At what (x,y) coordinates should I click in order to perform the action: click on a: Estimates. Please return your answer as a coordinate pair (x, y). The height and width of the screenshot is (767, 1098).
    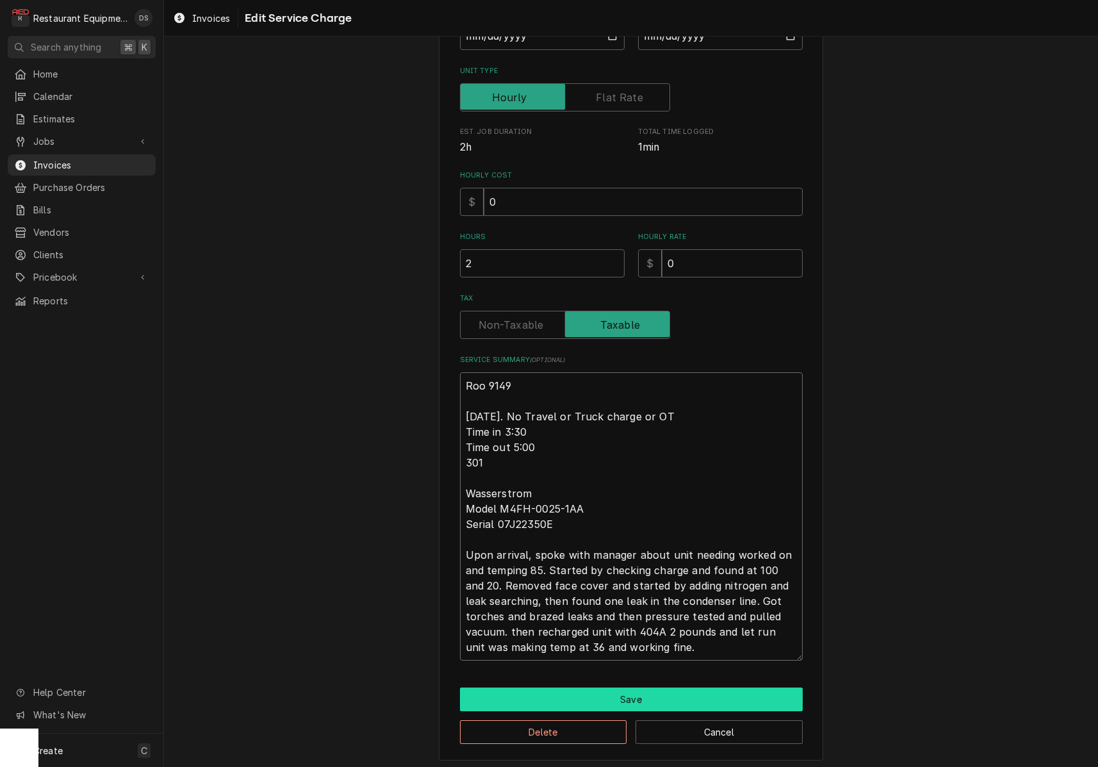
    Looking at the image, I should click on (81, 119).